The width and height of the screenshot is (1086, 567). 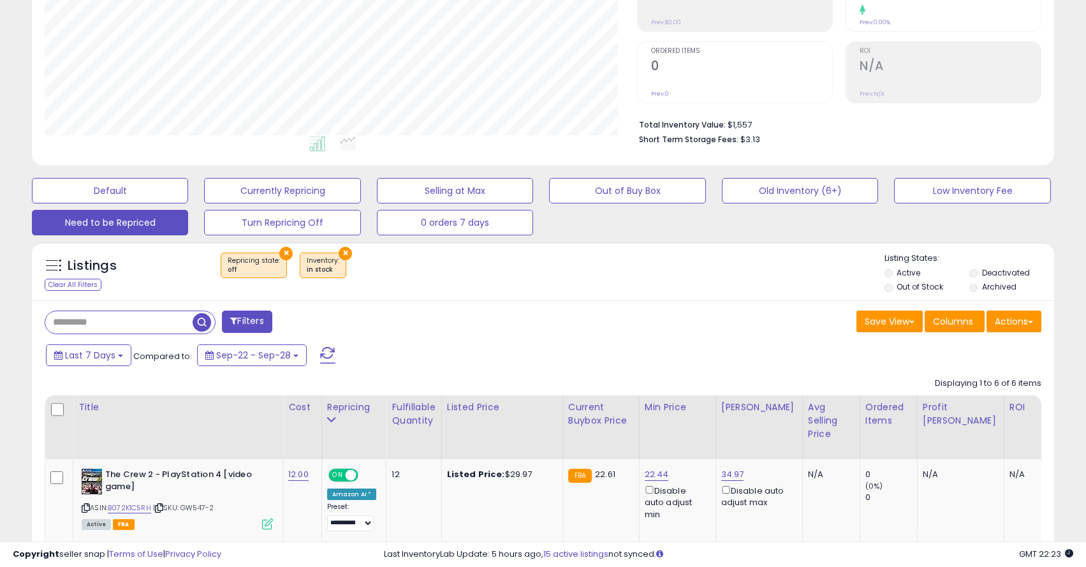 What do you see at coordinates (689, 139) in the screenshot?
I see `b: Short Term Storage Fees:` at bounding box center [689, 139].